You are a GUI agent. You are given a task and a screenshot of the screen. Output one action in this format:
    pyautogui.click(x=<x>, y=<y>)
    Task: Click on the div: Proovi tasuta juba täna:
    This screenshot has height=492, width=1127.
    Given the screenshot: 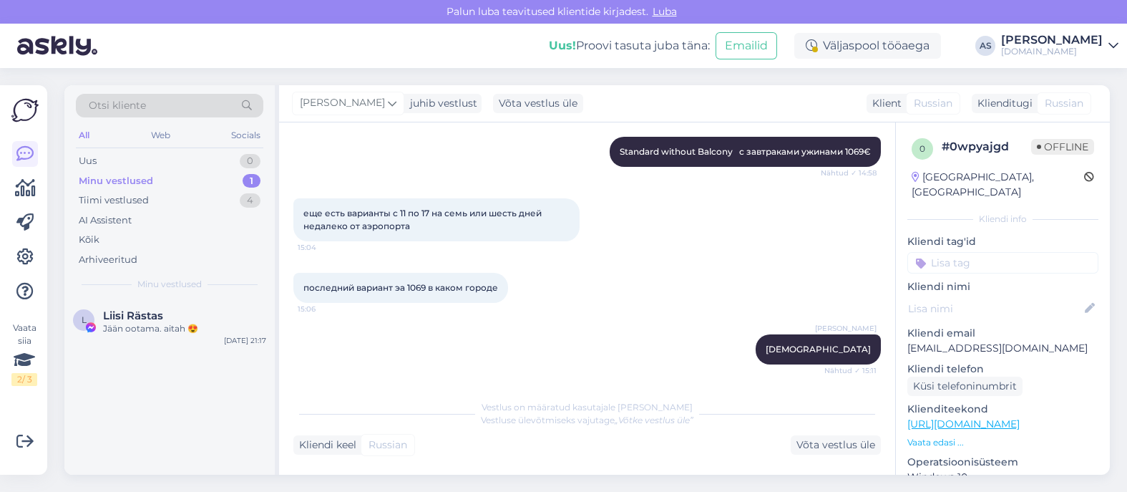 What is the action you would take?
    pyautogui.click(x=629, y=46)
    